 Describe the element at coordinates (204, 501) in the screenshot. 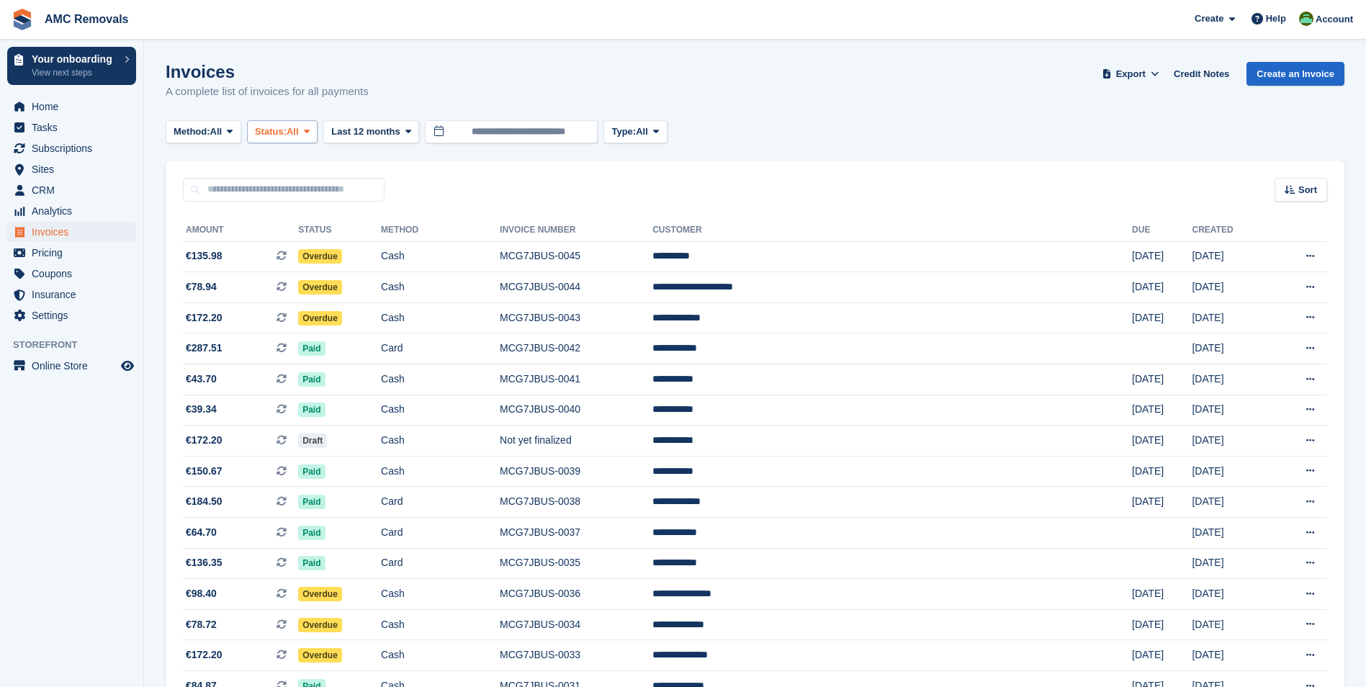

I see `span: €184.50` at that location.